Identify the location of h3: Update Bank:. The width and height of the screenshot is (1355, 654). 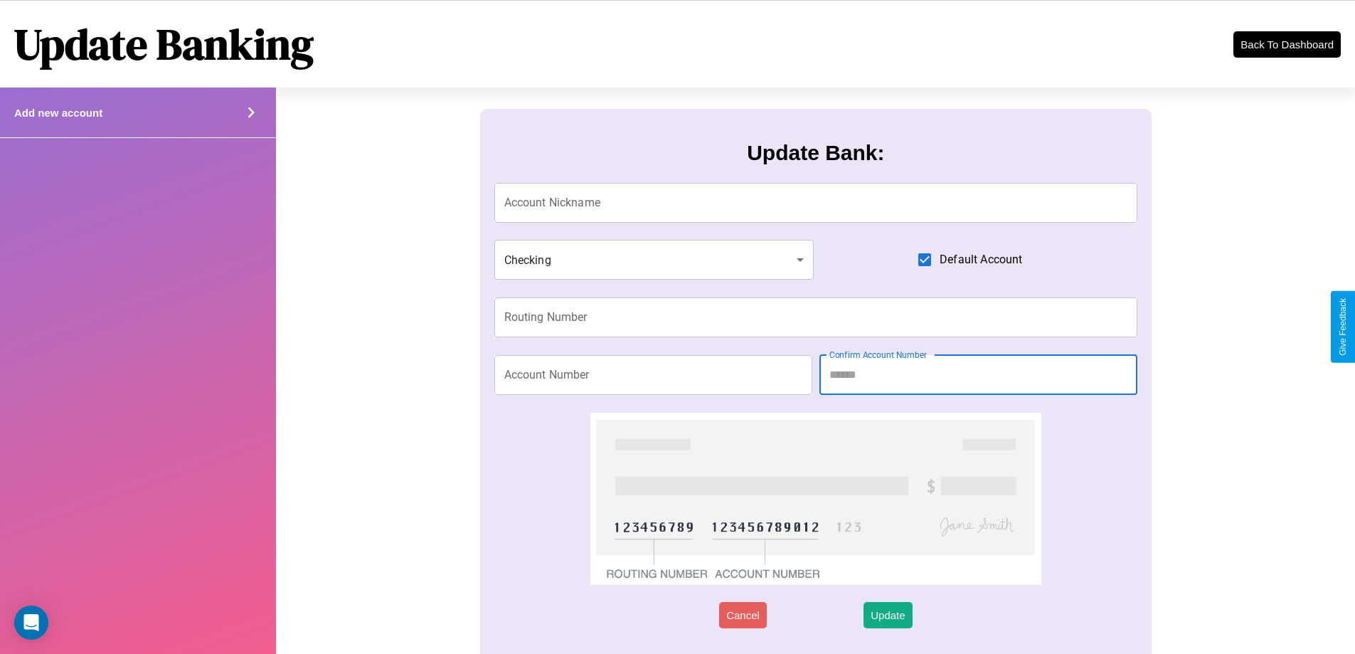
(815, 153).